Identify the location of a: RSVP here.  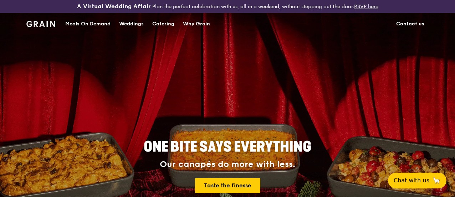
(366, 6).